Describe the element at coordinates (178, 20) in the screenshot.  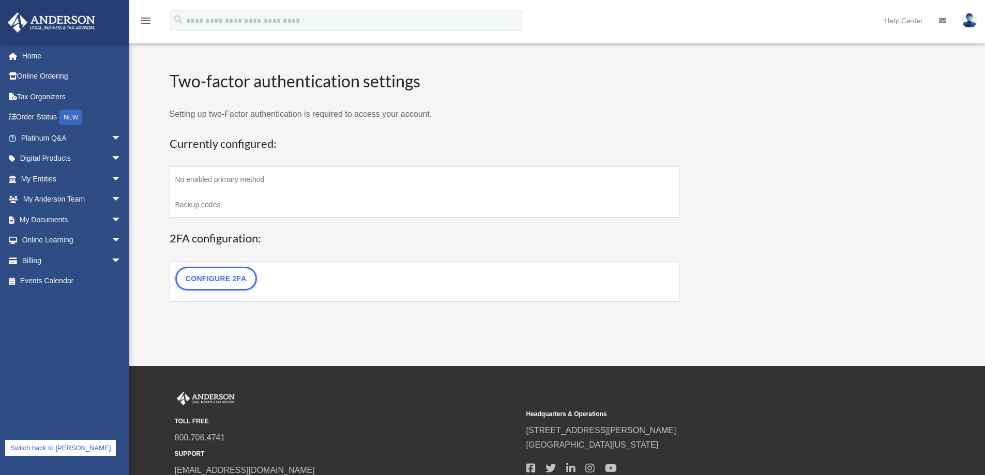
I see `i: search` at that location.